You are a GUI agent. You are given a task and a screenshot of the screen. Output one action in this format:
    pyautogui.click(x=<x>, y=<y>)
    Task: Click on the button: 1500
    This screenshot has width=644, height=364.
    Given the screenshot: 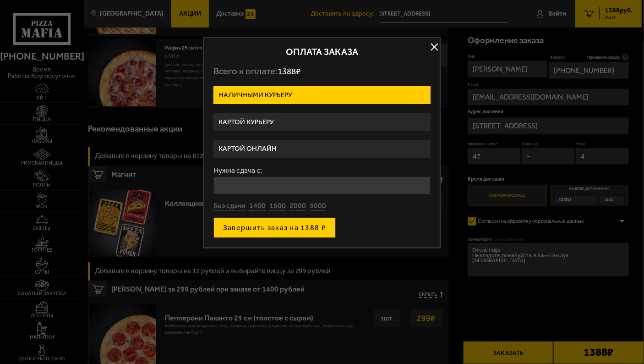 What is the action you would take?
    pyautogui.click(x=277, y=206)
    